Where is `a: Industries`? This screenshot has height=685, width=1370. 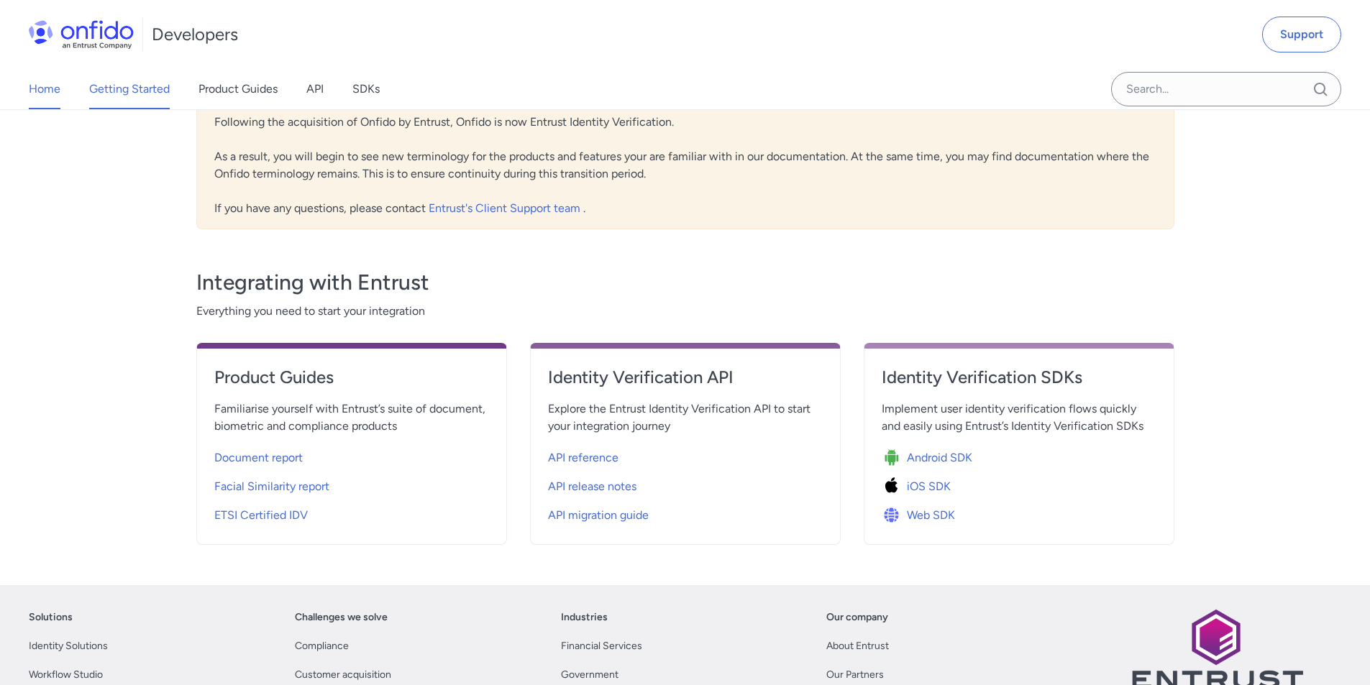 a: Industries is located at coordinates (584, 618).